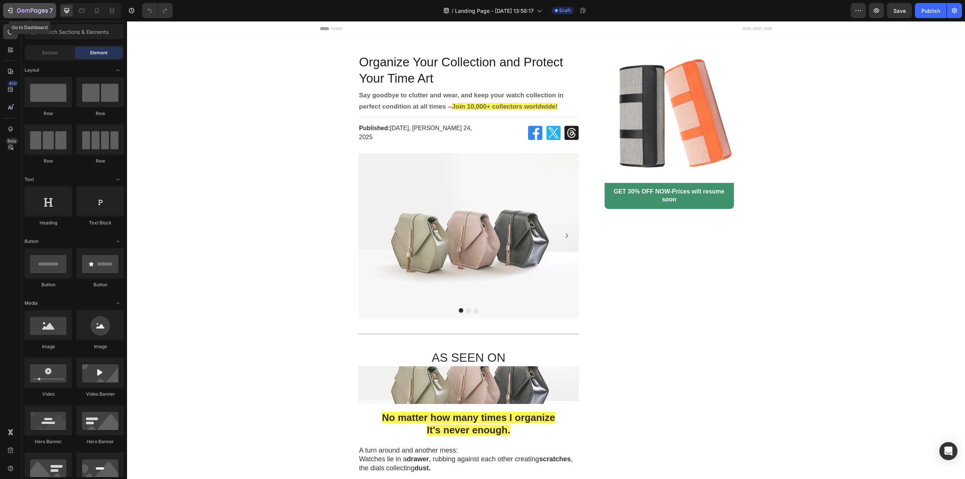 The image size is (965, 479). I want to click on button: Carousel Next Arrow, so click(440, 214).